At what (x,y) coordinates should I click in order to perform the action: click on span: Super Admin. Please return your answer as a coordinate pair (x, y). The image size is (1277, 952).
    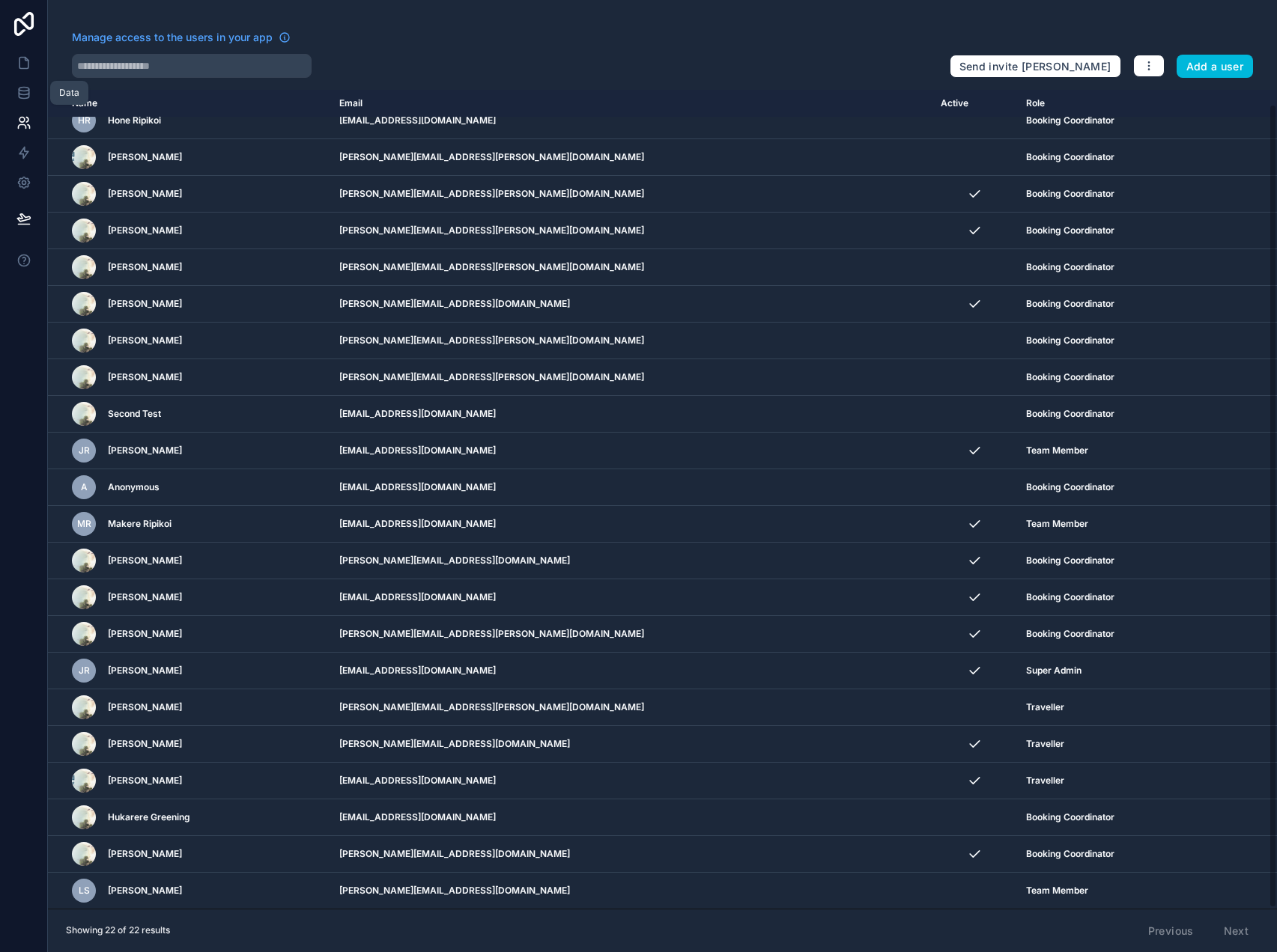
    Looking at the image, I should click on (1054, 671).